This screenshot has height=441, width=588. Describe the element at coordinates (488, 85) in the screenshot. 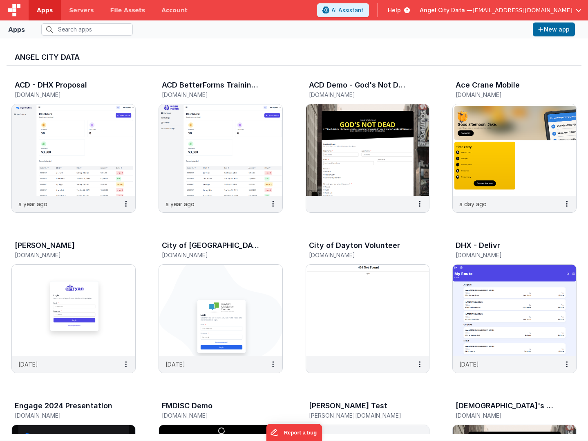

I see `h3: Ace Crane Mobile` at that location.